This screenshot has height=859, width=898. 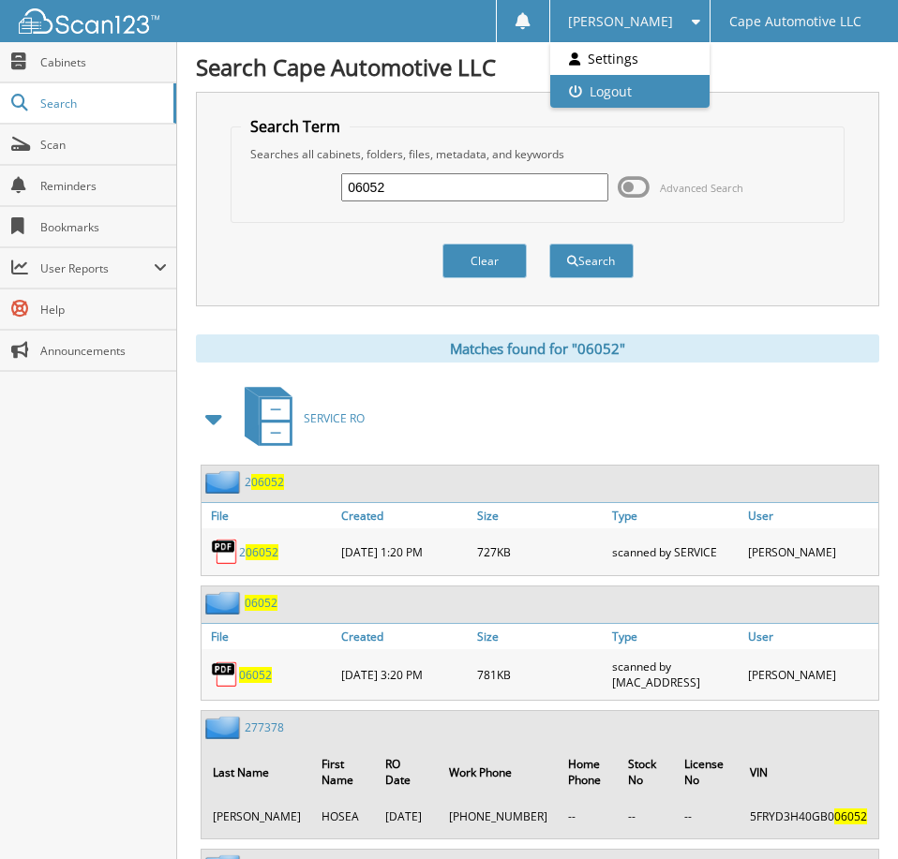 What do you see at coordinates (343, 816) in the screenshot?
I see `td: HOSEA` at bounding box center [343, 816].